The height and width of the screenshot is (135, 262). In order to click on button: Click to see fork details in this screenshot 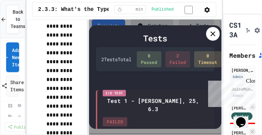, I will do `click(248, 30)`.